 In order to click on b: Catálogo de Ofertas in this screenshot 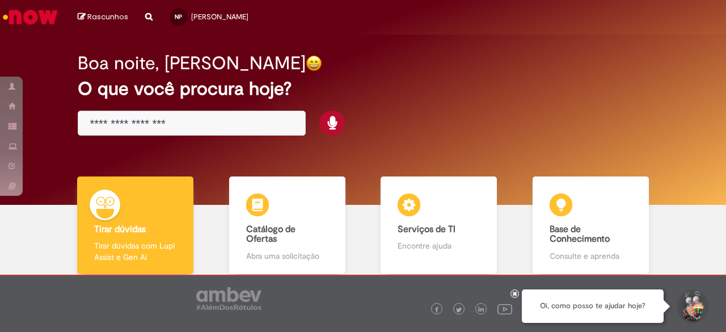, I will do `click(271, 234)`.